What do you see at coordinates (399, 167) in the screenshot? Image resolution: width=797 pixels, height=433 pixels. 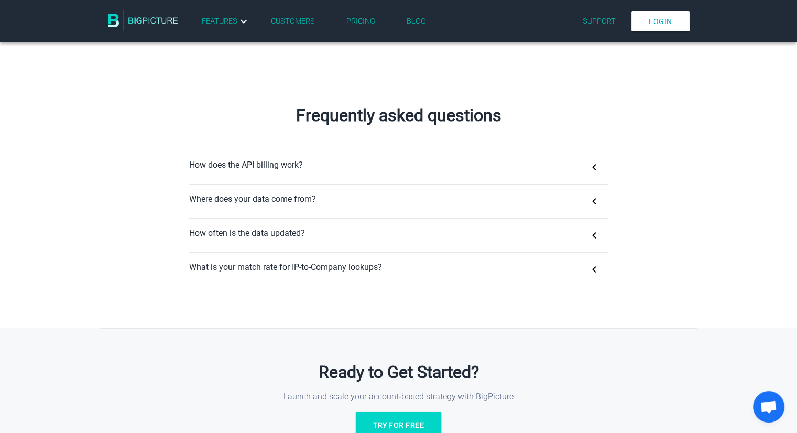 I see `button: How does the API billing work?` at bounding box center [399, 167].